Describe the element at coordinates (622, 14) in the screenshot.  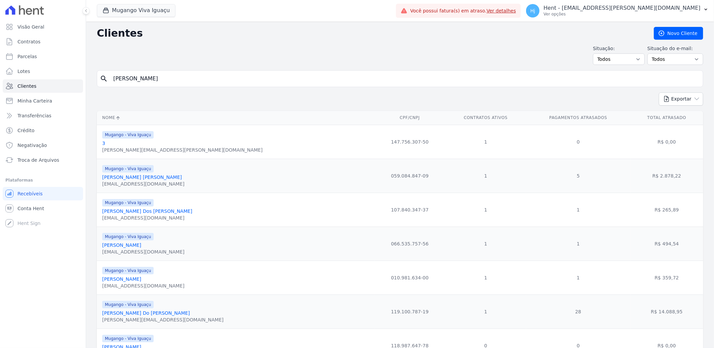
I see `p: Ver opções` at that location.